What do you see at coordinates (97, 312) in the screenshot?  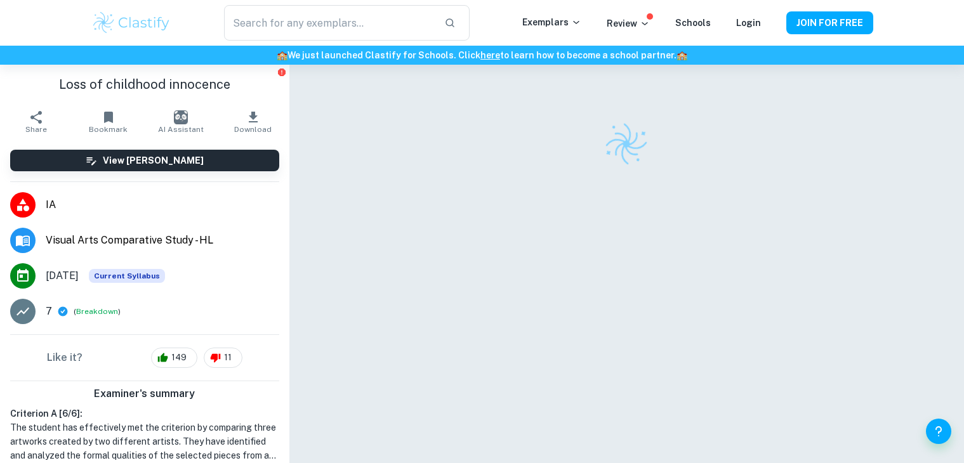 I see `button: Breakdown` at bounding box center [97, 312].